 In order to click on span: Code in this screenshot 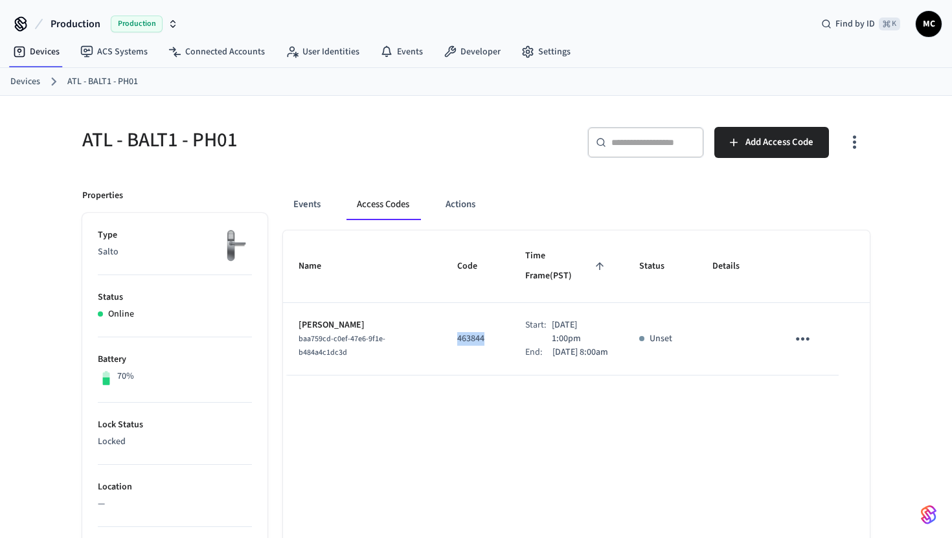, I will do `click(475, 266)`.